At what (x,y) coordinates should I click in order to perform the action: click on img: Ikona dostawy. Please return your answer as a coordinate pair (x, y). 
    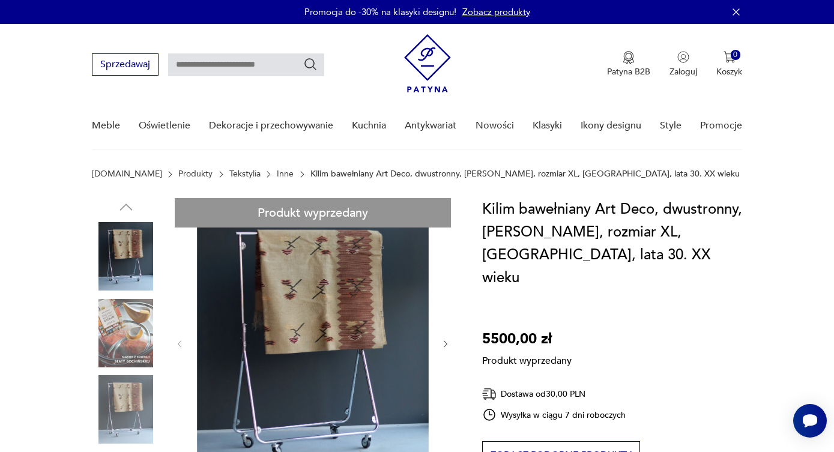
    Looking at the image, I should click on (490, 394).